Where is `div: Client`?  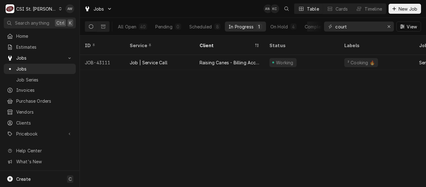
div: Client is located at coordinates (227, 45).